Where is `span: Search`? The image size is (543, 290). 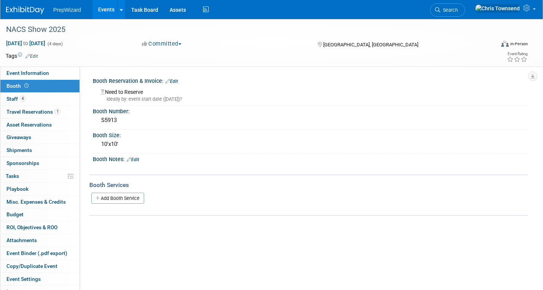
span: Search is located at coordinates (449, 10).